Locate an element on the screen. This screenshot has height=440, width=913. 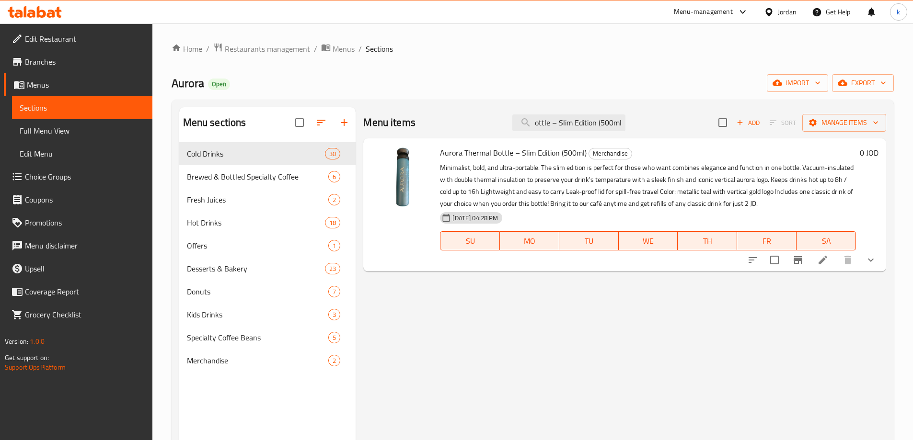
span: Manage items is located at coordinates (844, 123).